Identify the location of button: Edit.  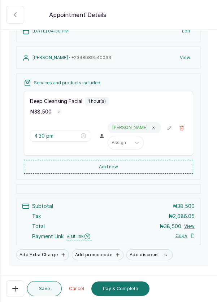
(186, 31).